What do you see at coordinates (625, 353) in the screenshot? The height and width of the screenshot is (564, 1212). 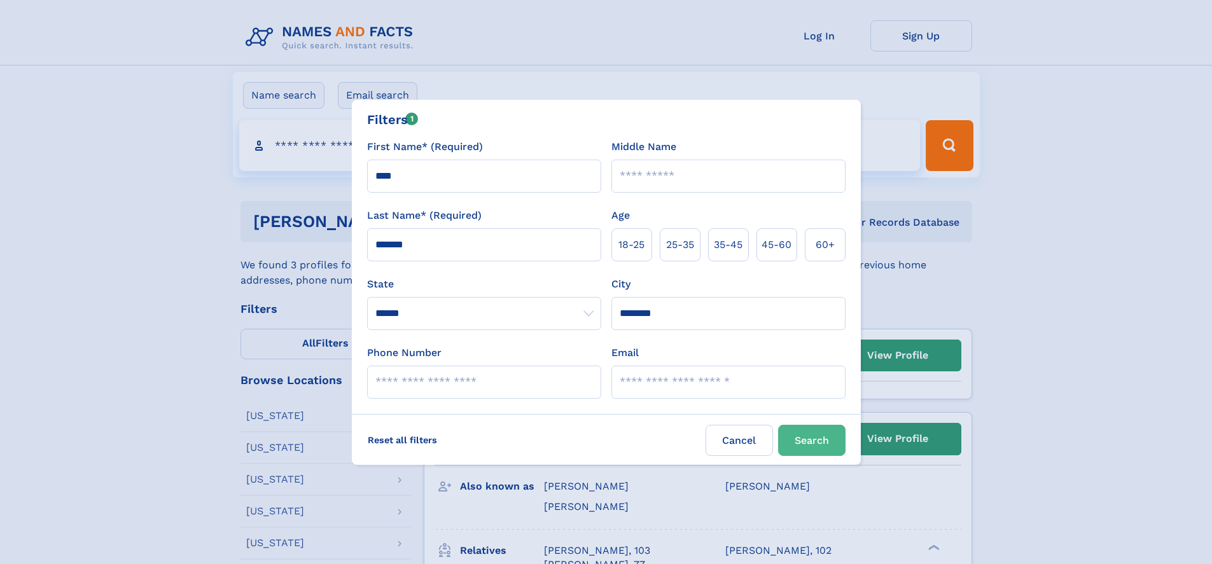 I see `label: Email` at bounding box center [625, 353].